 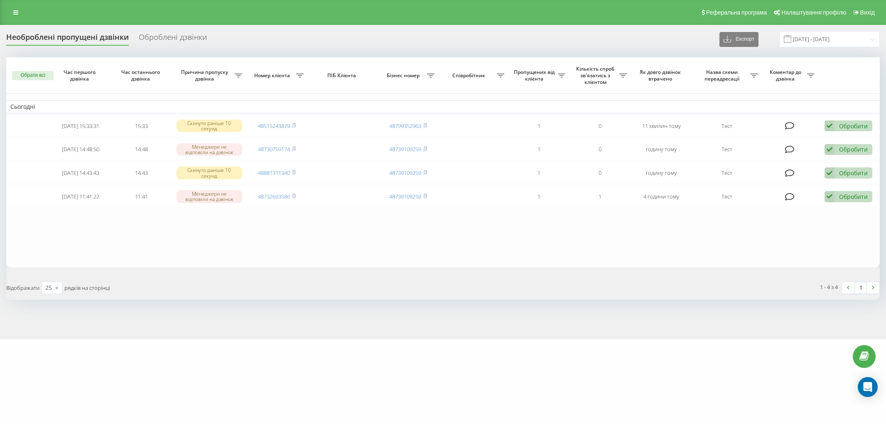 I want to click on a: 48732693586, so click(x=274, y=197).